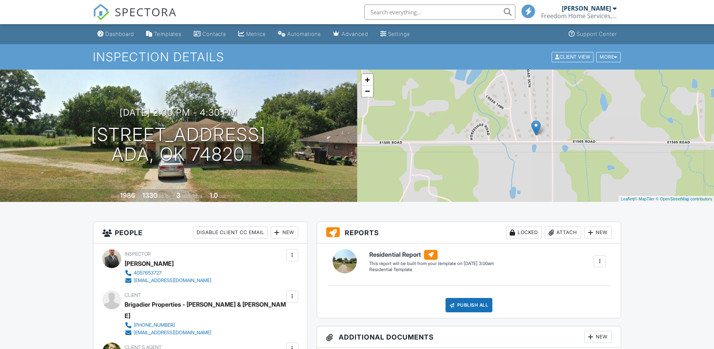 The height and width of the screenshot is (349, 714). Describe the element at coordinates (304, 34) in the screenshot. I see `div: Automations` at that location.